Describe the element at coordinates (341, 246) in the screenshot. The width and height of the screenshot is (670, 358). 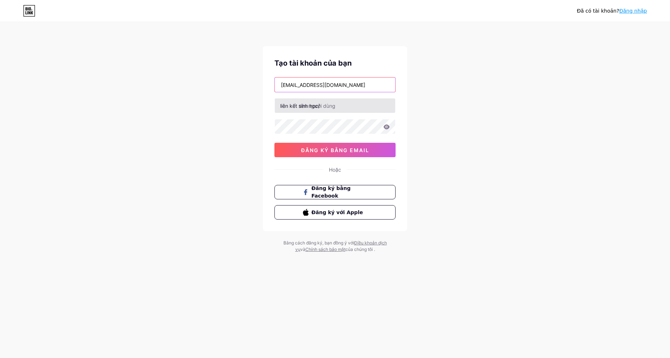
I see `a: Điều khoản dịch vụ` at that location.